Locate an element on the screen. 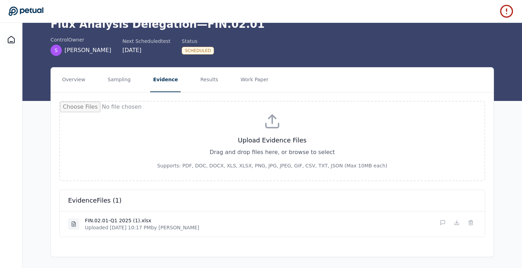 The image size is (522, 268). div: Scheduled is located at coordinates (198, 51).